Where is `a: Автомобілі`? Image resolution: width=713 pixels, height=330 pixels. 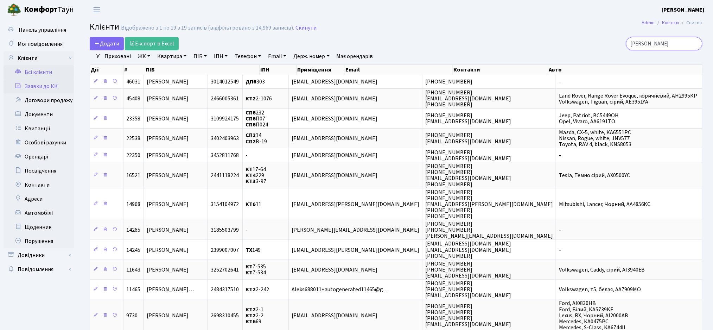 a: Автомобілі is located at coordinates (39, 213).